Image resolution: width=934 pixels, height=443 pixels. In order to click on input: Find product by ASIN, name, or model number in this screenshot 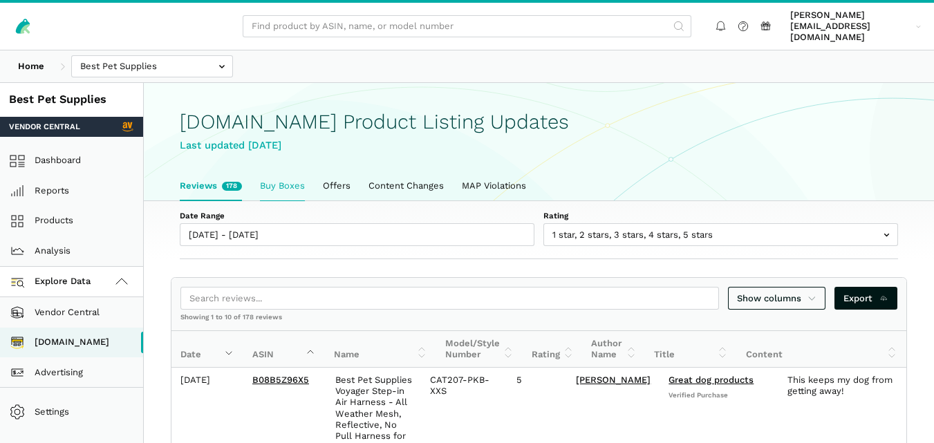, I will do `click(467, 26)`.